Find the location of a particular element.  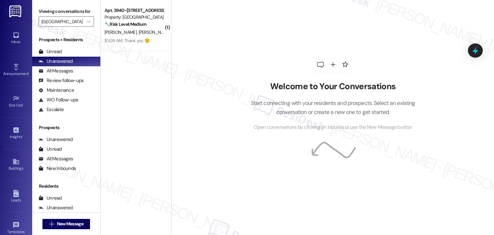

div: Escalate is located at coordinates (51, 109).